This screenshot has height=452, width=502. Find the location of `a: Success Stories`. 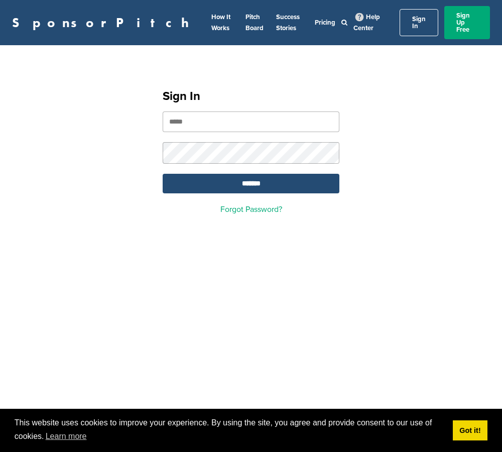

a: Success Stories is located at coordinates (288, 23).